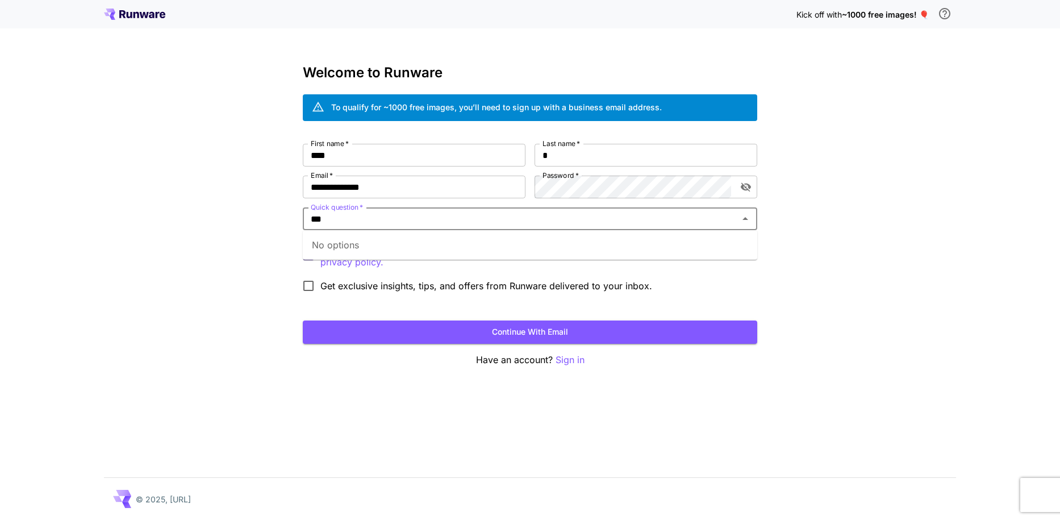 The width and height of the screenshot is (1060, 520). What do you see at coordinates (530, 245) in the screenshot?
I see `div: No options` at bounding box center [530, 245].